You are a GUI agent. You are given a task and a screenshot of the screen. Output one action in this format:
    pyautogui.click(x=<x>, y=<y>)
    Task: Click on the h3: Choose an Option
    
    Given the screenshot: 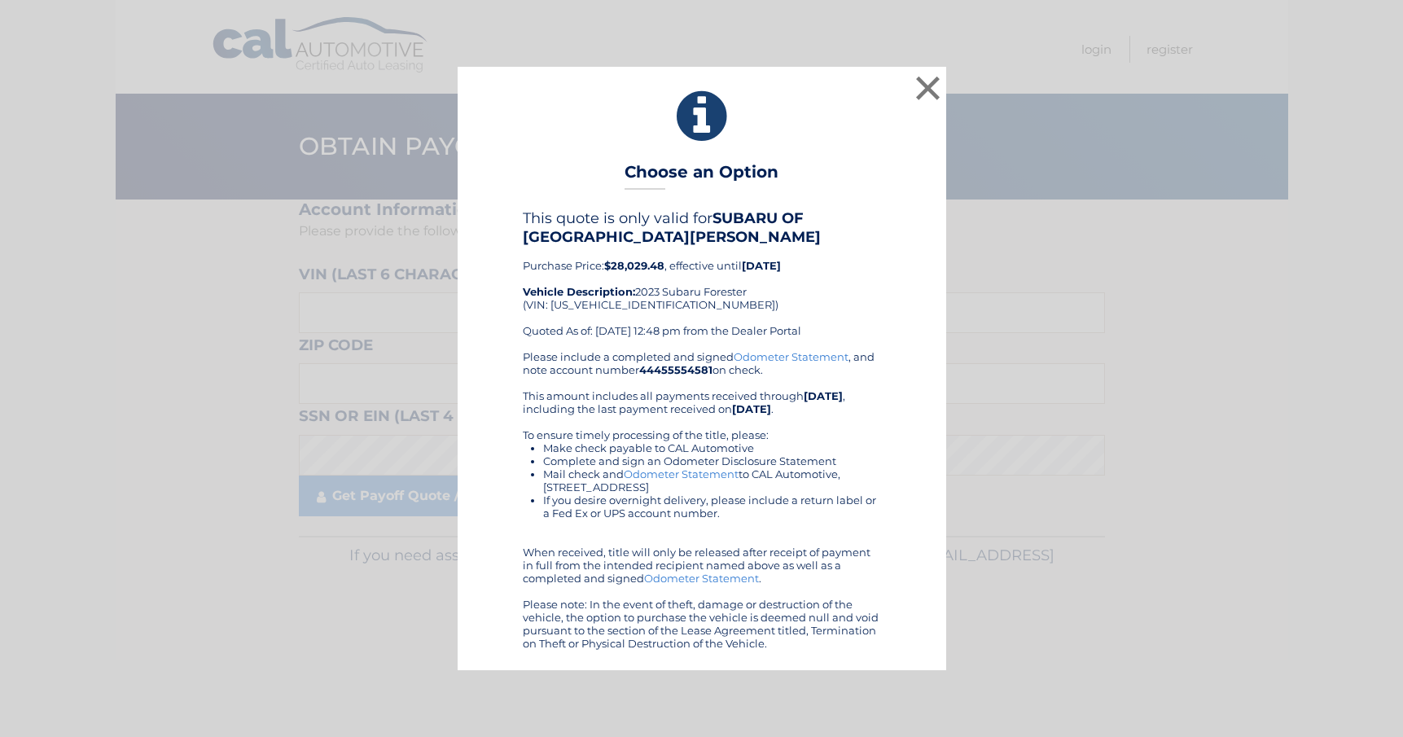 What is the action you would take?
    pyautogui.click(x=701, y=176)
    